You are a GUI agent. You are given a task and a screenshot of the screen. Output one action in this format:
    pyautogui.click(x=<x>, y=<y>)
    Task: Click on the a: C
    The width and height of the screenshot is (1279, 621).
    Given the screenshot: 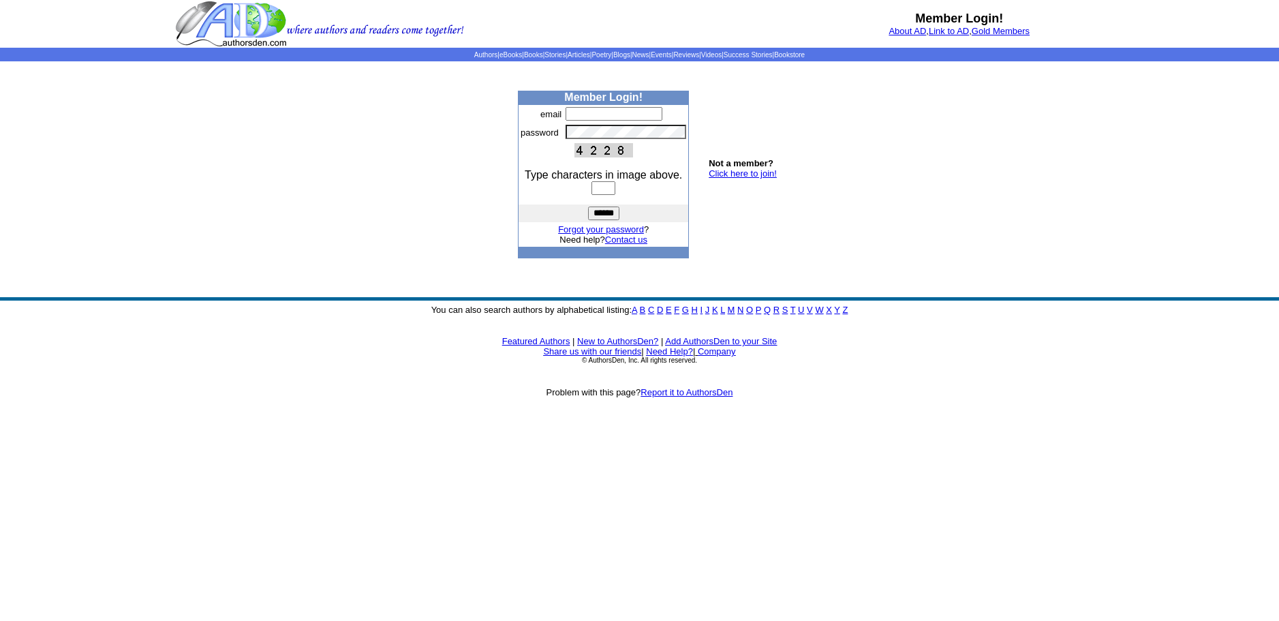 What is the action you would take?
    pyautogui.click(x=651, y=309)
    